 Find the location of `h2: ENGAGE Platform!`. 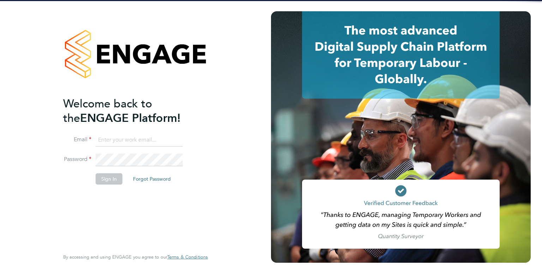

h2: ENGAGE Platform! is located at coordinates (132, 111).